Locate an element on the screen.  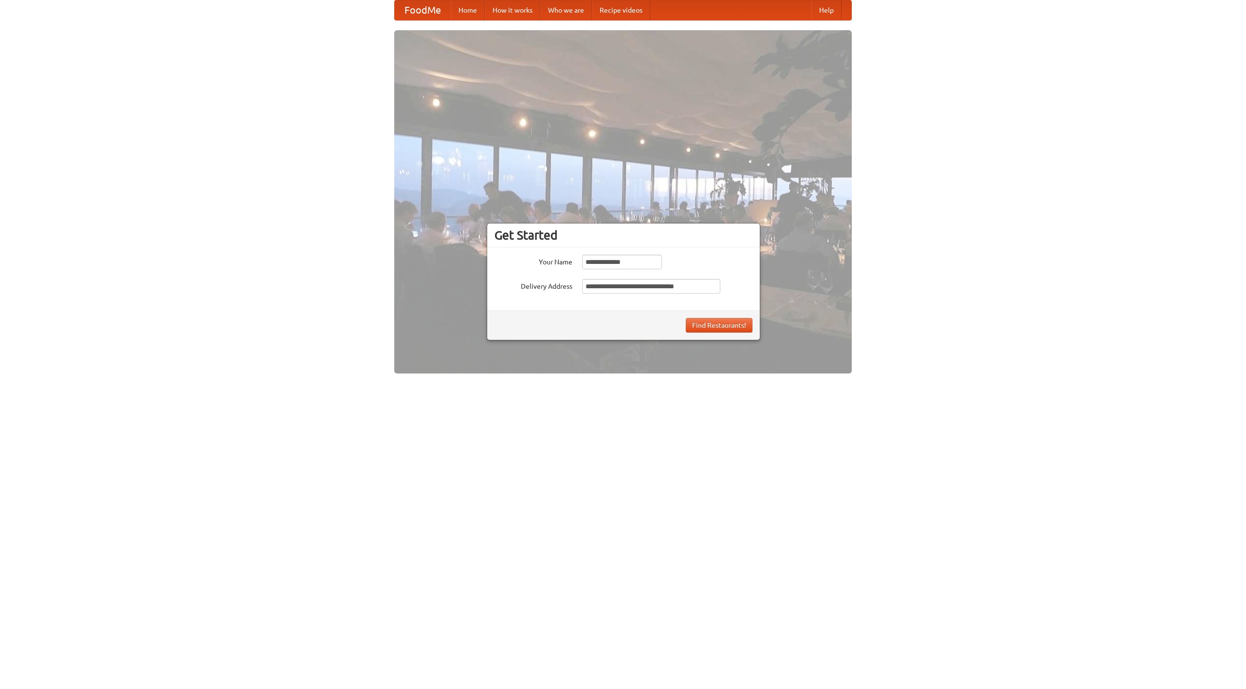
label: Your Name is located at coordinates (534, 260).